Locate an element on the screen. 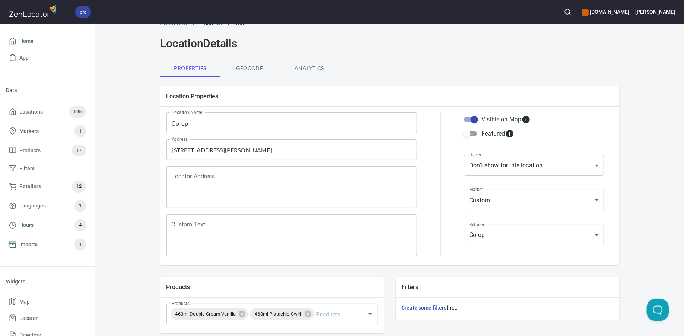 This screenshot has height=336, width=684. button: Open is located at coordinates (370, 314).